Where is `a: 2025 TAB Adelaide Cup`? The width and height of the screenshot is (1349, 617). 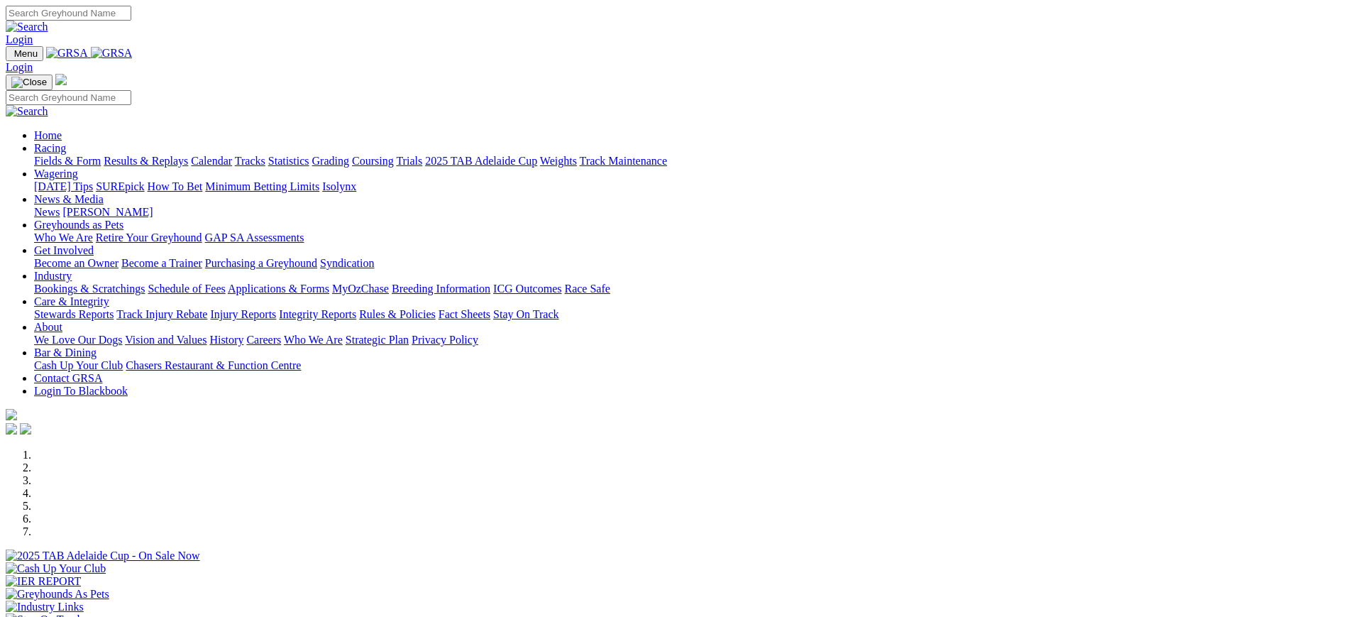 a: 2025 TAB Adelaide Cup is located at coordinates (481, 160).